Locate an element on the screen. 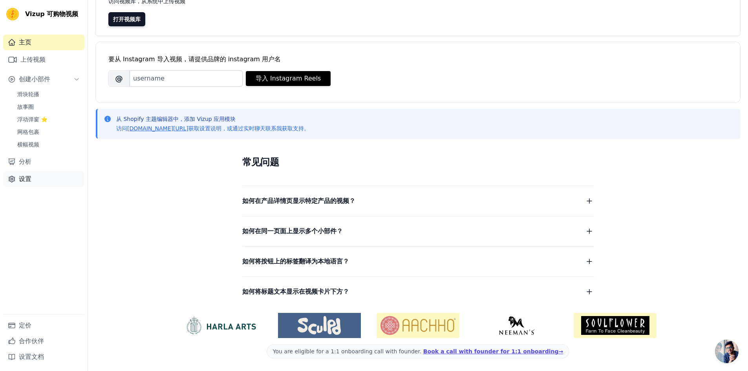 The width and height of the screenshot is (748, 371). a: 主页 is located at coordinates (44, 42).